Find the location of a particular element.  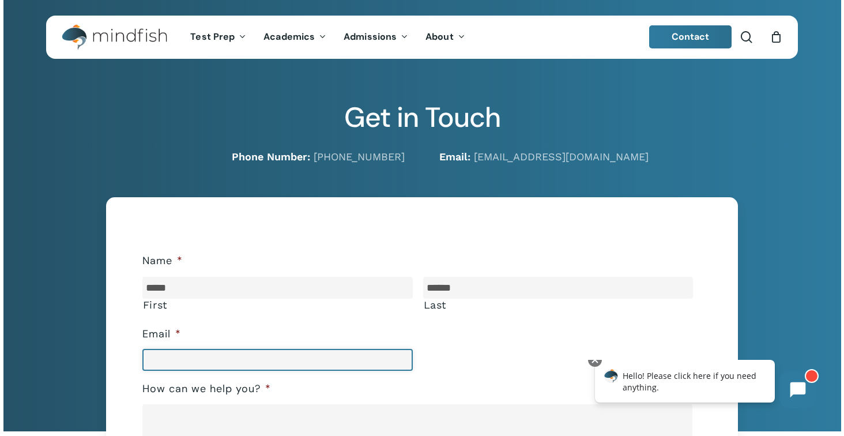

a: Cart is located at coordinates (776, 37).